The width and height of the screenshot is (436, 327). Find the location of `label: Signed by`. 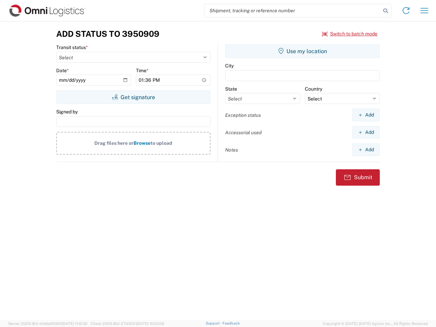

label: Signed by is located at coordinates (67, 112).